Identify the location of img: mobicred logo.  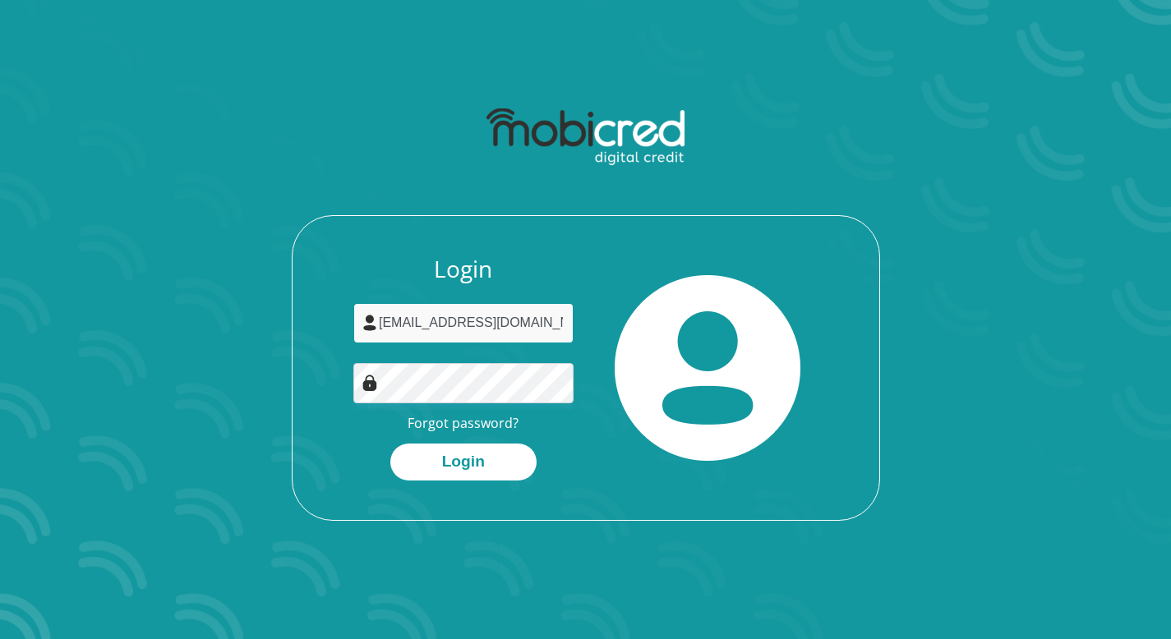
(585, 137).